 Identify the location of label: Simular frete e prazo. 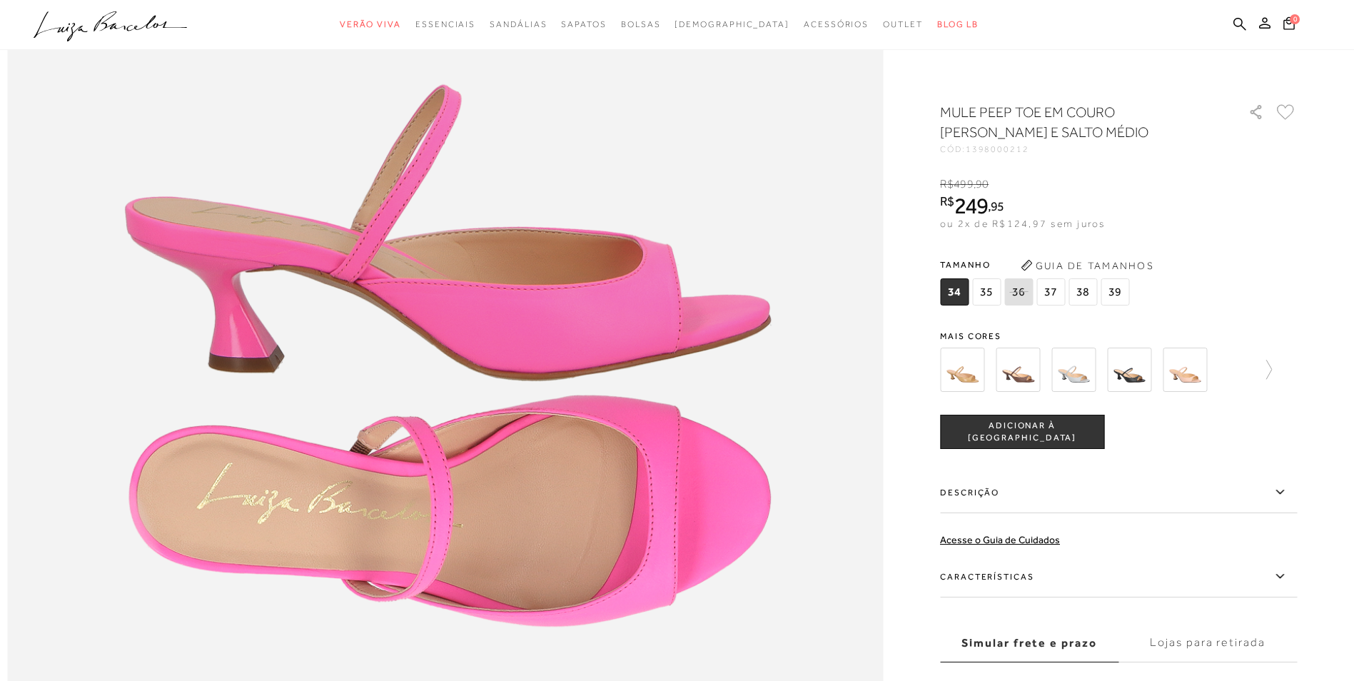
(1029, 643).